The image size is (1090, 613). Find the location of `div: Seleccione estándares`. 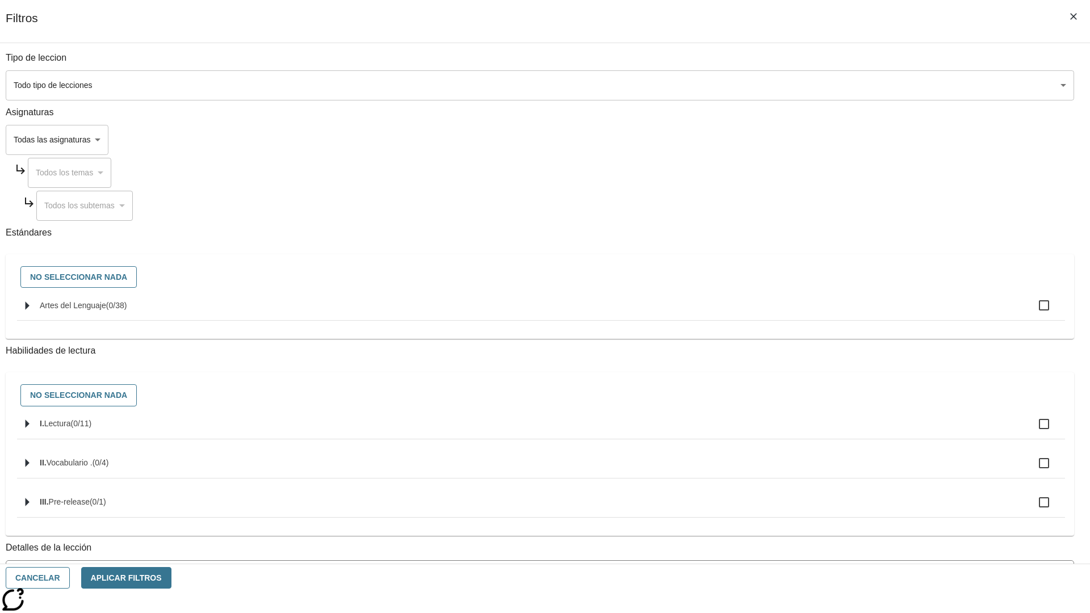

div: Seleccione estándares is located at coordinates (540, 277).